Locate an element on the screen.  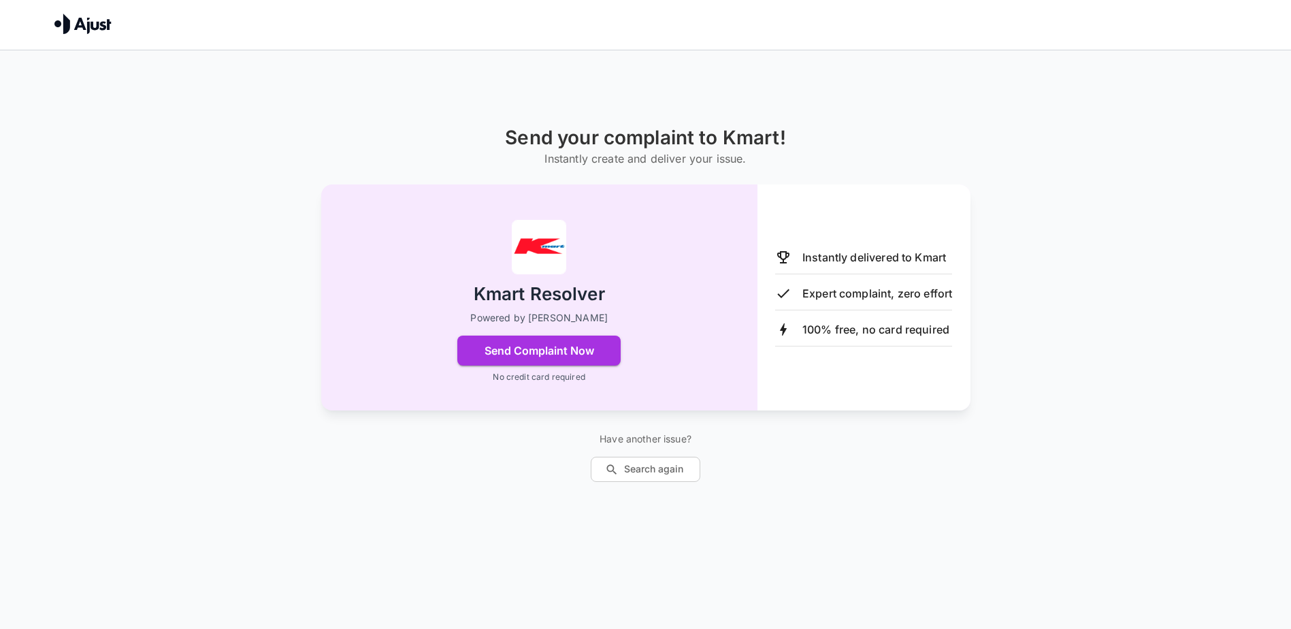
h2: Kmart Resolver is located at coordinates (539, 294).